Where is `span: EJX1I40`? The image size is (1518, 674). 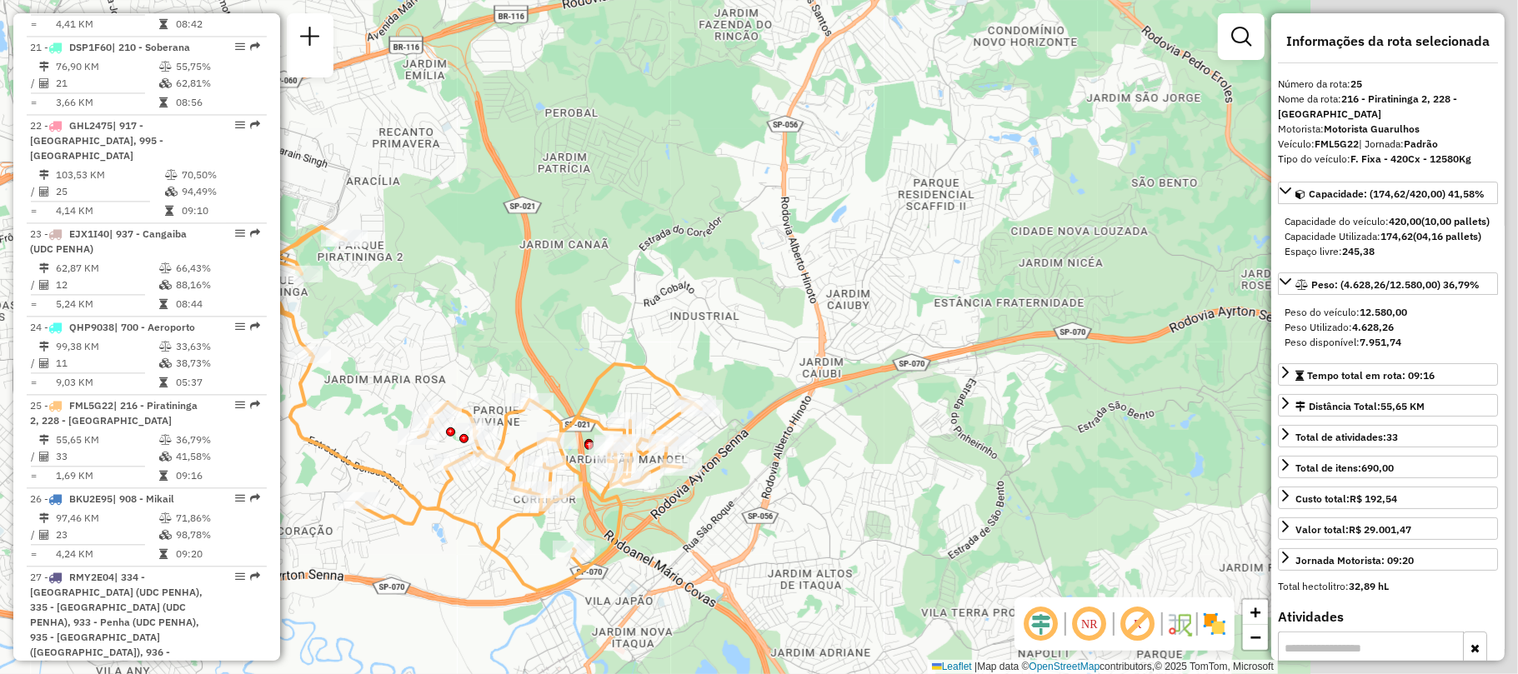
span: EJX1I40 is located at coordinates (89, 233).